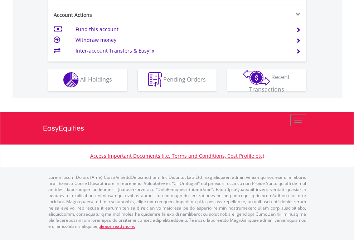  Describe the element at coordinates (181, 51) in the screenshot. I see `td: Inter-account Transfers & EasyFx` at that location.